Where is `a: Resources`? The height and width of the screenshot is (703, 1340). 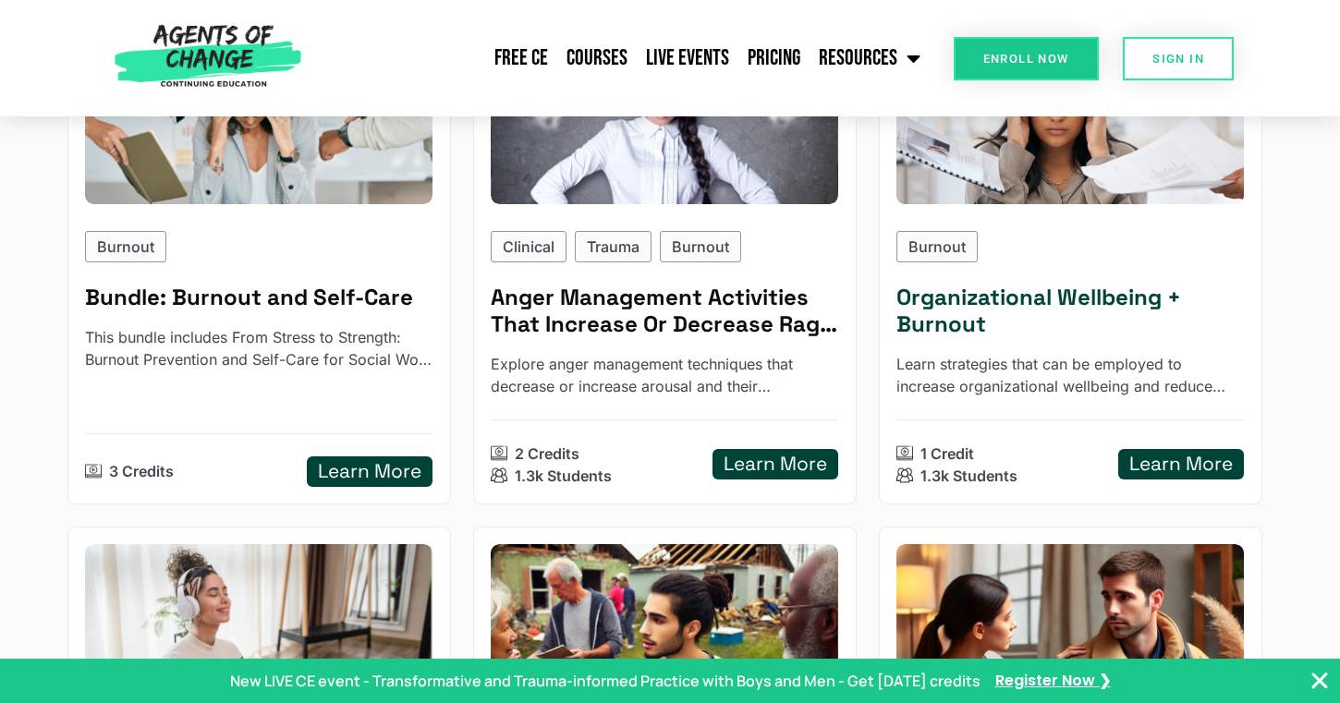
a: Resources is located at coordinates (869, 58).